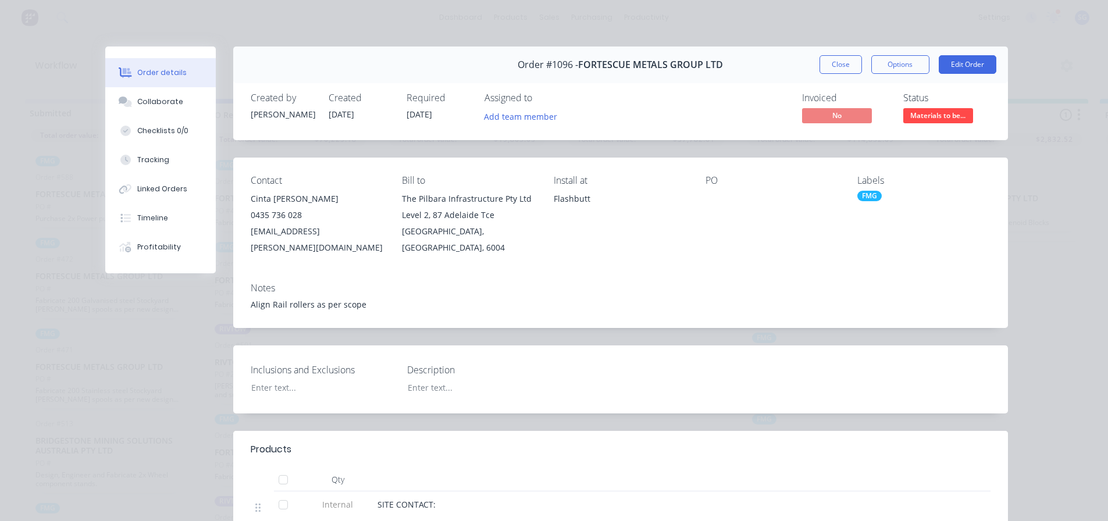  What do you see at coordinates (869, 196) in the screenshot?
I see `div: FMG` at bounding box center [869, 196].